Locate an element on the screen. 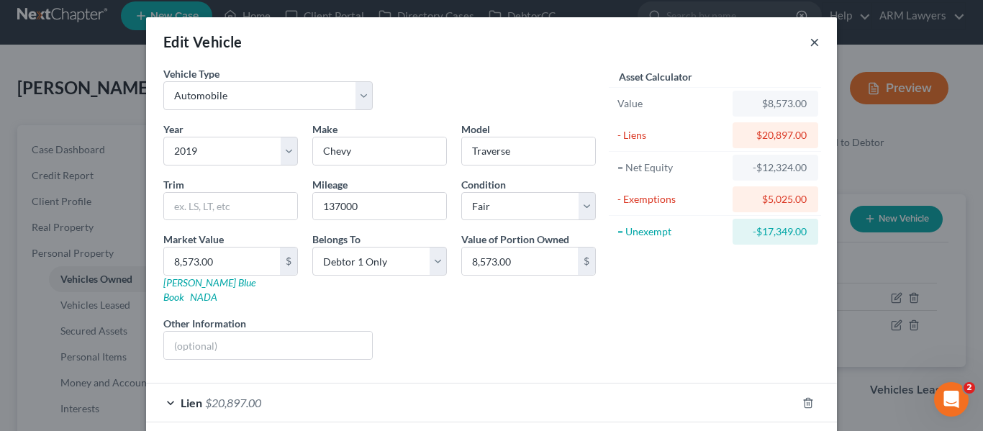 The height and width of the screenshot is (431, 983). label: Market Value is located at coordinates (193, 239).